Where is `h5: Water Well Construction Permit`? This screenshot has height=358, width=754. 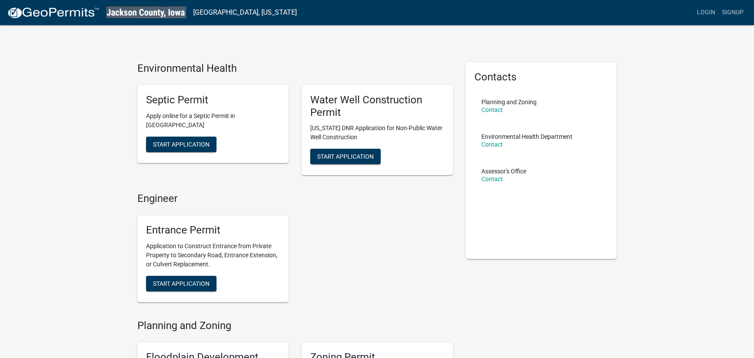 h5: Water Well Construction Permit is located at coordinates (377, 106).